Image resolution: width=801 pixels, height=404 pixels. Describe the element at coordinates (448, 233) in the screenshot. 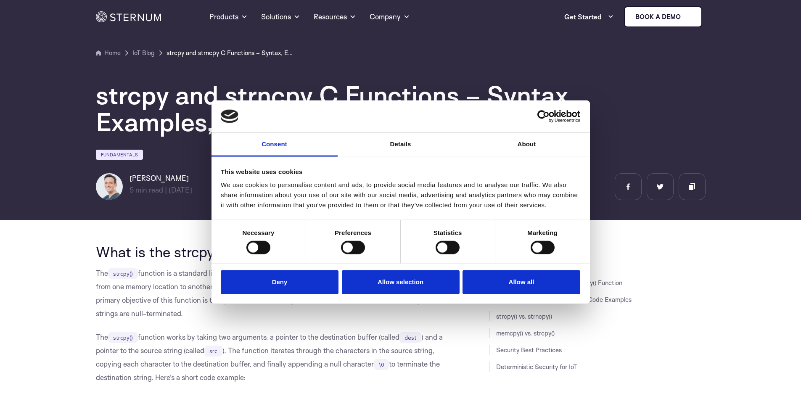

I see `strong: Statistics` at that location.